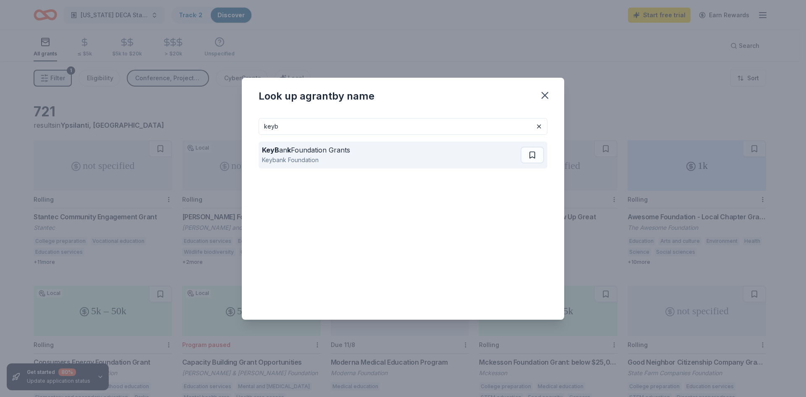 This screenshot has height=397, width=806. Describe the element at coordinates (270, 150) in the screenshot. I see `strong: KeyB` at that location.